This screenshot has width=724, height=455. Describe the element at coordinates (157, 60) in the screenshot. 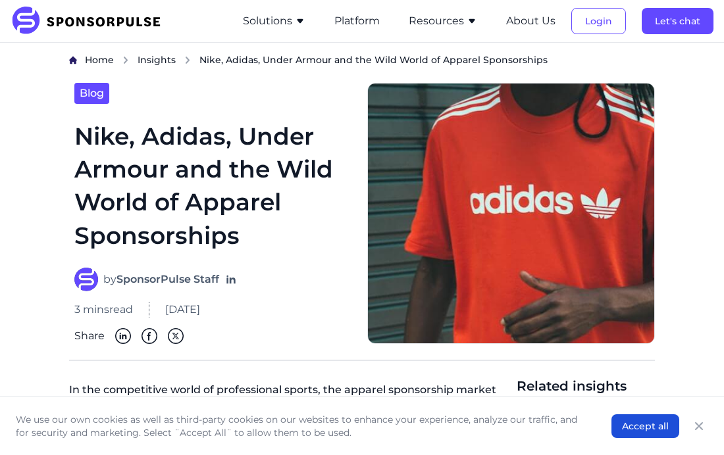

I see `a: Insights` at that location.